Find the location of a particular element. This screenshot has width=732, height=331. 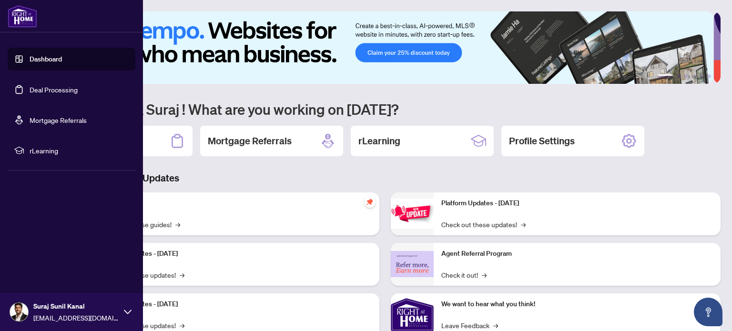

button: 3 is located at coordinates (686, 76).